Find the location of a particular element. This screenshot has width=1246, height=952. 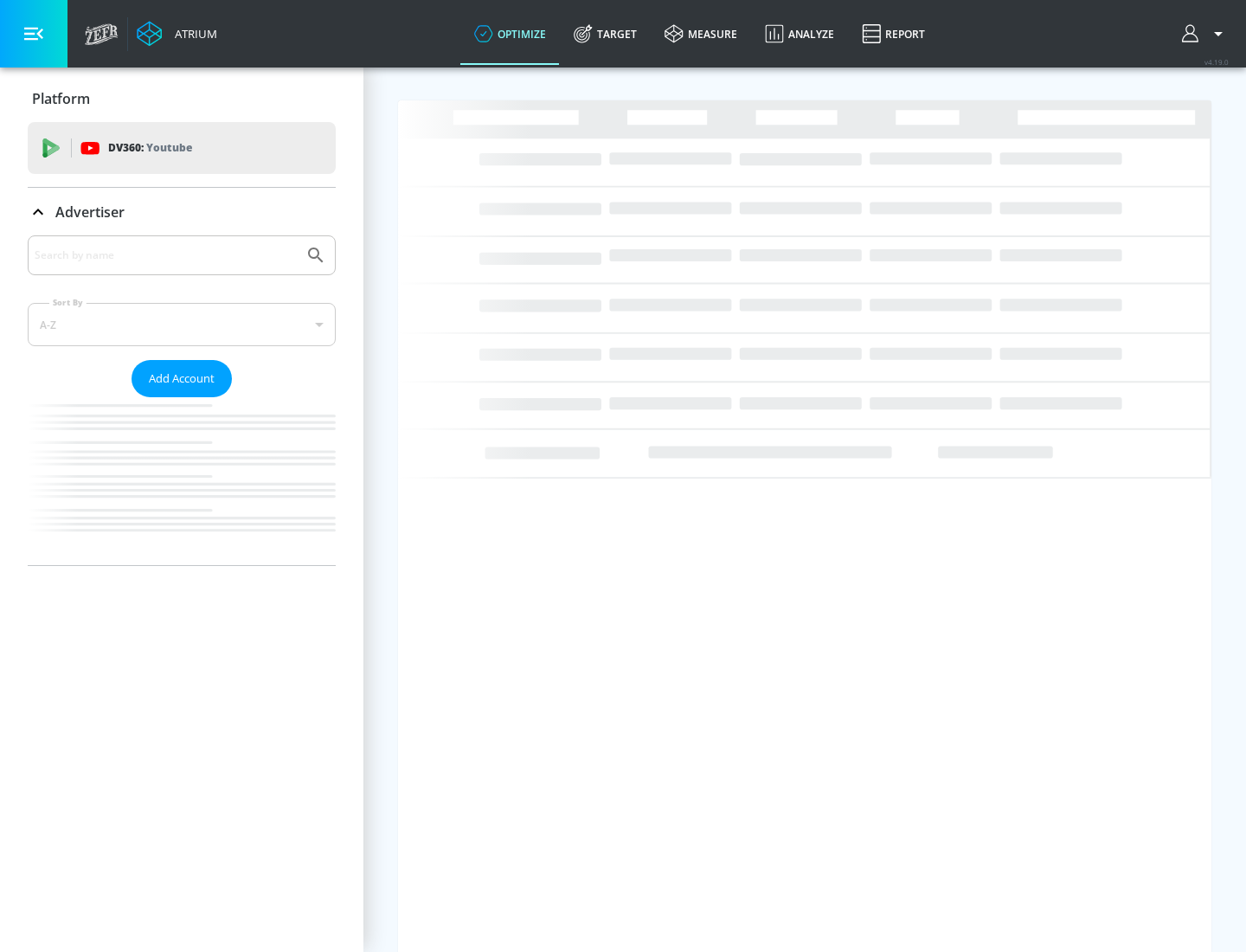

div: A-Z is located at coordinates (182, 325).